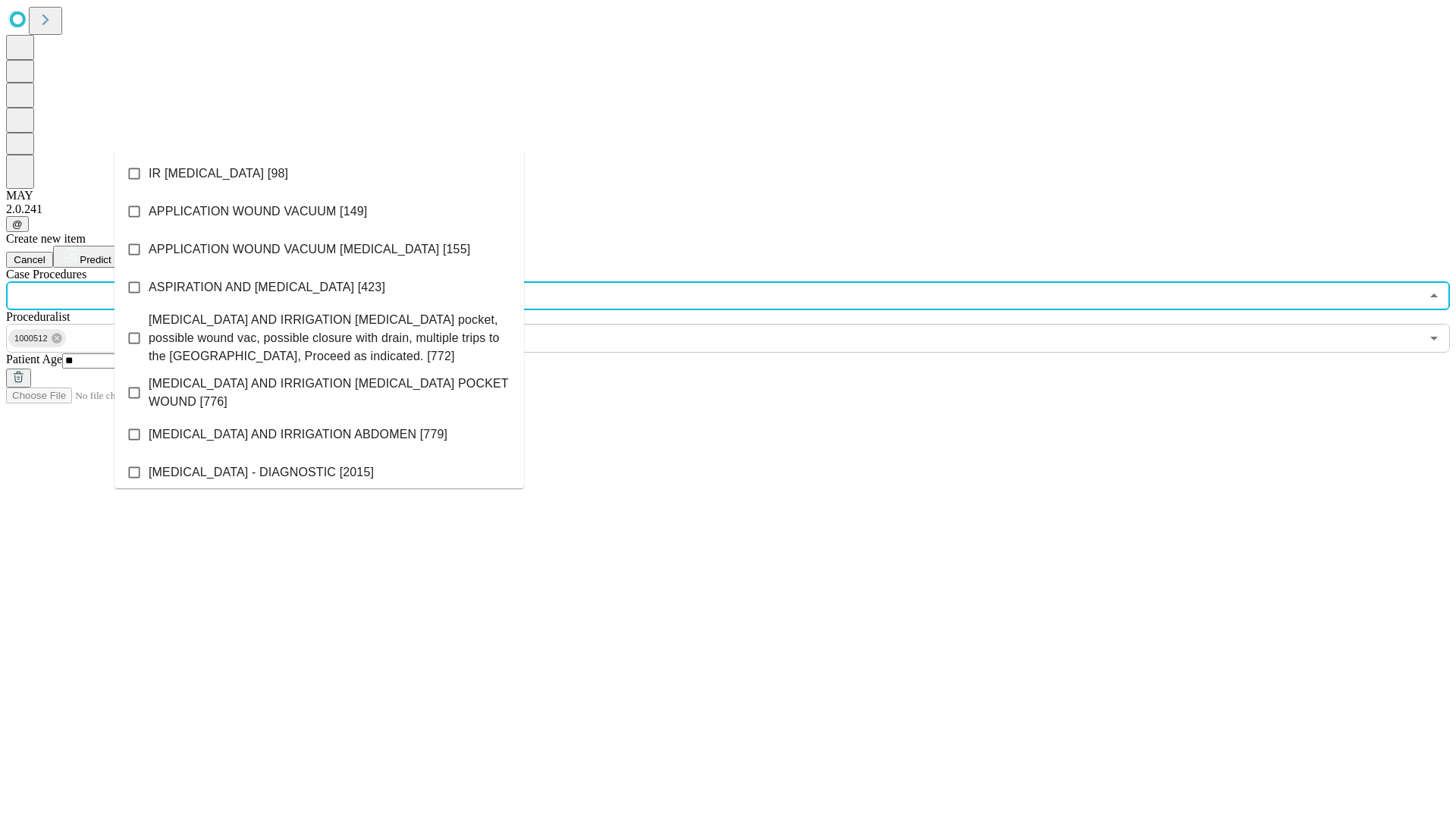 This screenshot has width=1456, height=819. What do you see at coordinates (1433, 296) in the screenshot?
I see `button: Close` at bounding box center [1433, 296].